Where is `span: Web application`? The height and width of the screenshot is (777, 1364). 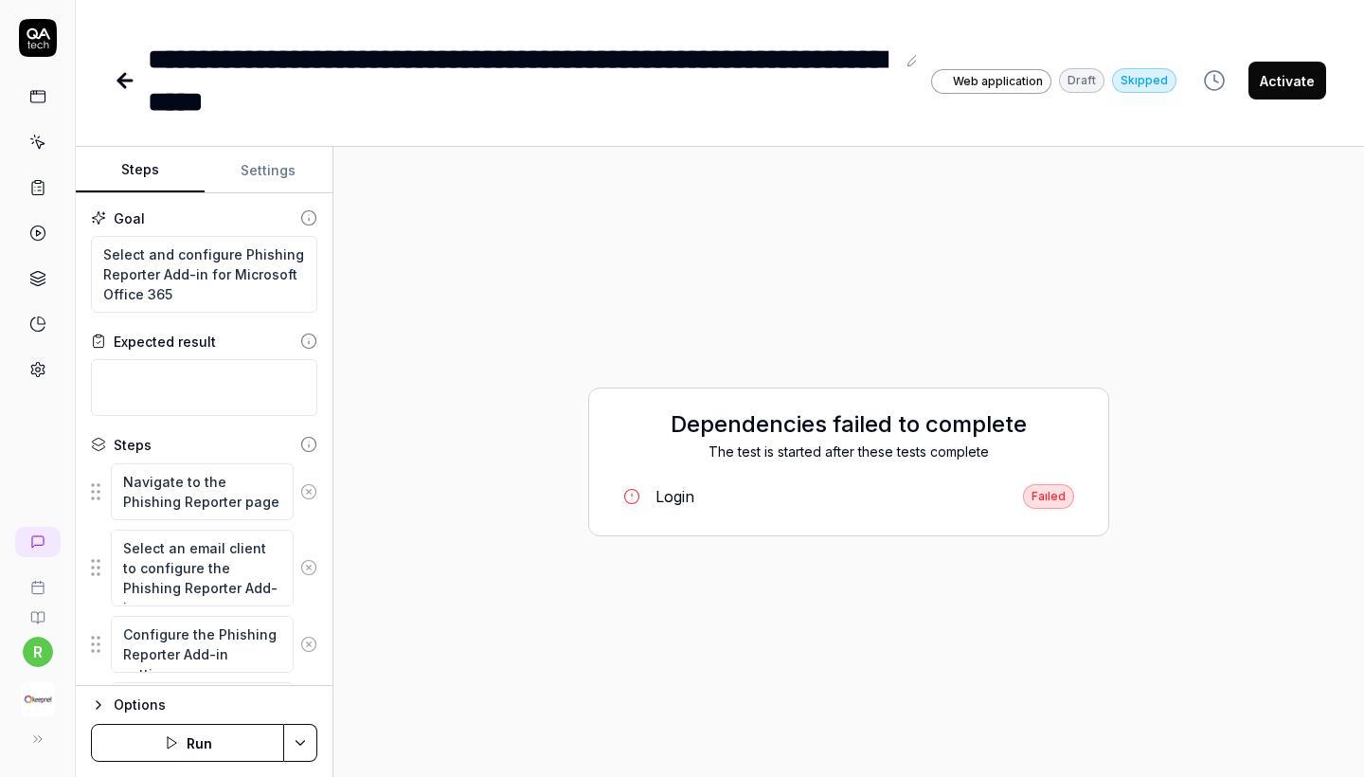 span: Web application is located at coordinates (997, 81).